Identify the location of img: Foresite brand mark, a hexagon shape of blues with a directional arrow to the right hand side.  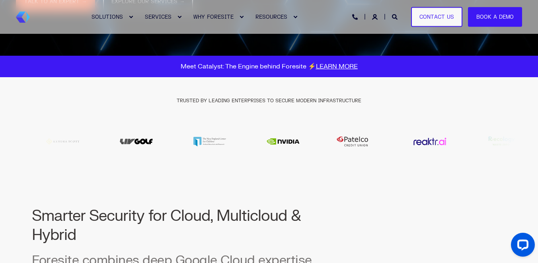
(23, 17).